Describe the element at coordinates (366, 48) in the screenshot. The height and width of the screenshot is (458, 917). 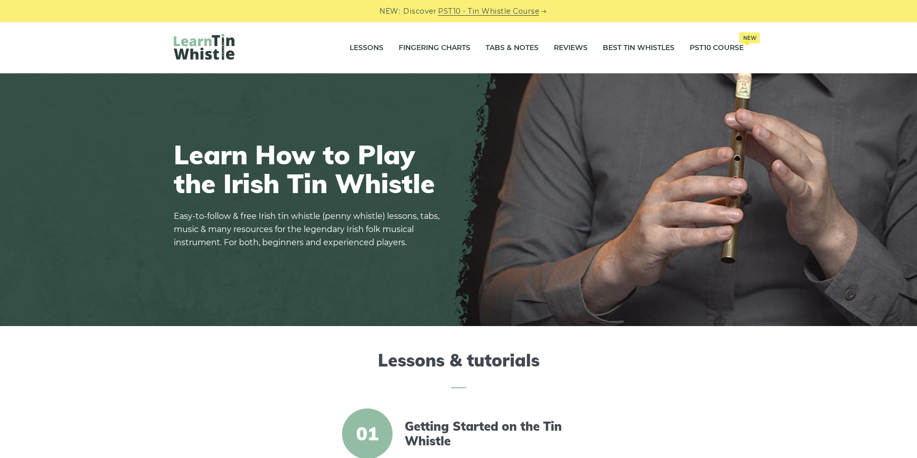
I see `a: Lessons` at that location.